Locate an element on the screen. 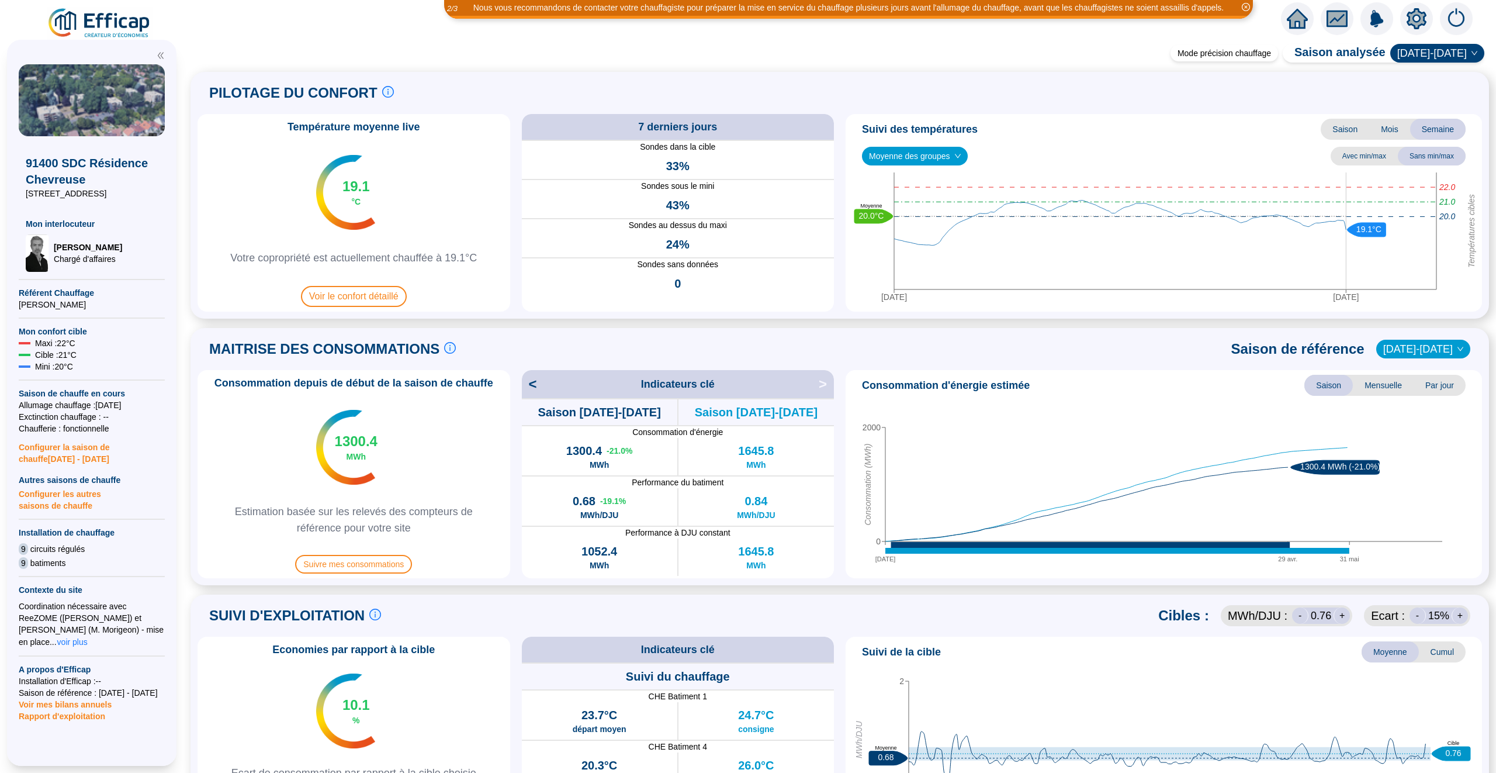  span: 1052.4 is located at coordinates (599, 551).